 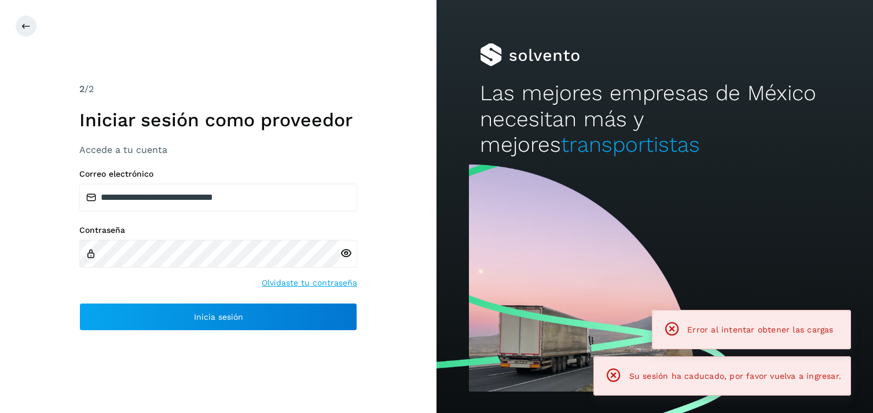 What do you see at coordinates (631, 144) in the screenshot?
I see `span: transportistas` at bounding box center [631, 144].